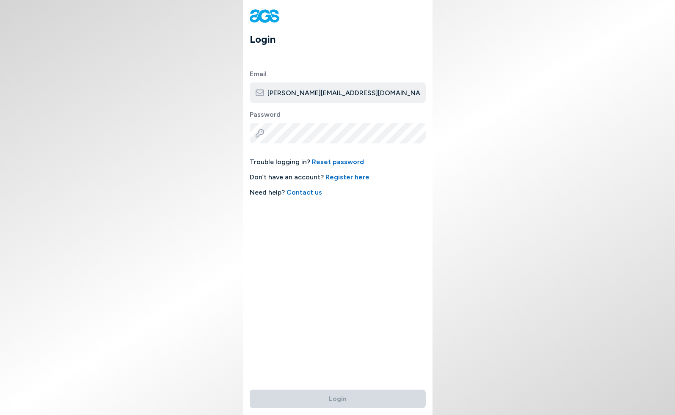 The height and width of the screenshot is (415, 675). I want to click on span: Need help?, so click(338, 193).